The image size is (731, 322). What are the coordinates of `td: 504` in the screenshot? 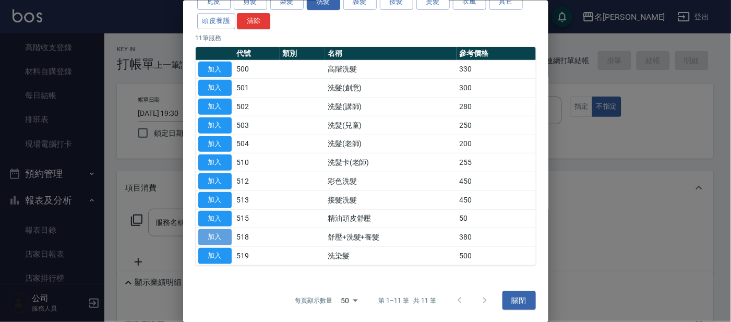 It's located at (257, 144).